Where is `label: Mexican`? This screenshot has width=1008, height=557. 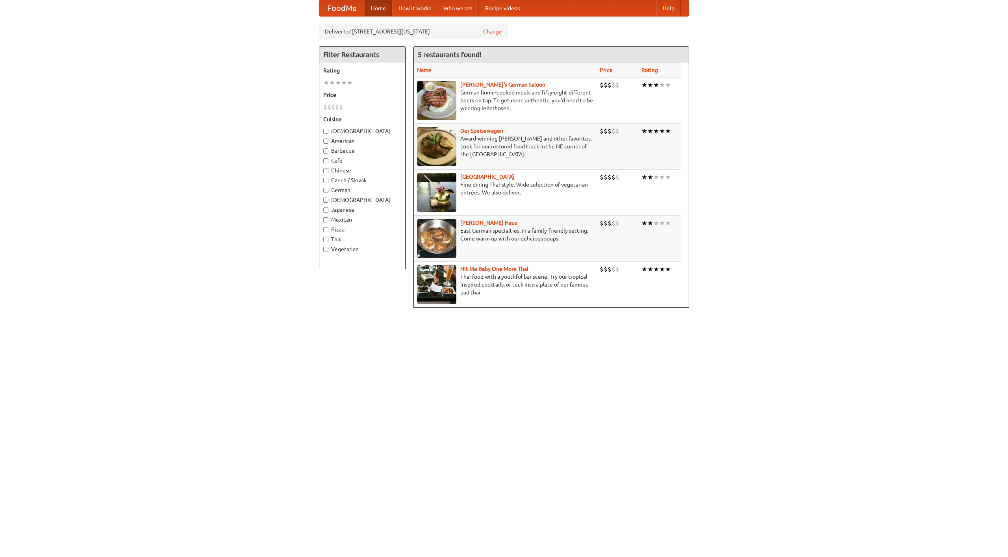
label: Mexican is located at coordinates (362, 220).